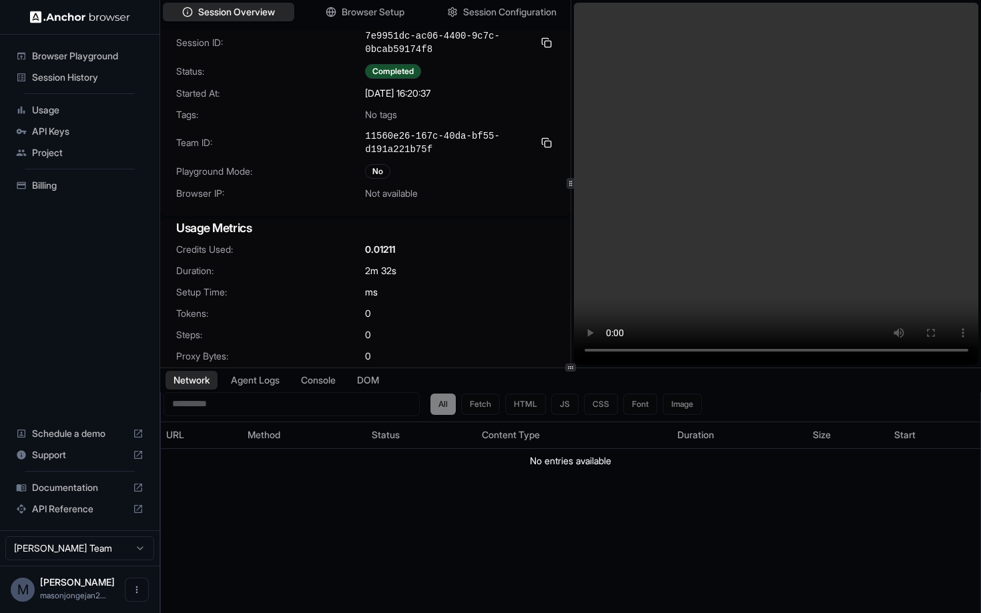  I want to click on span: Session Overview, so click(236, 12).